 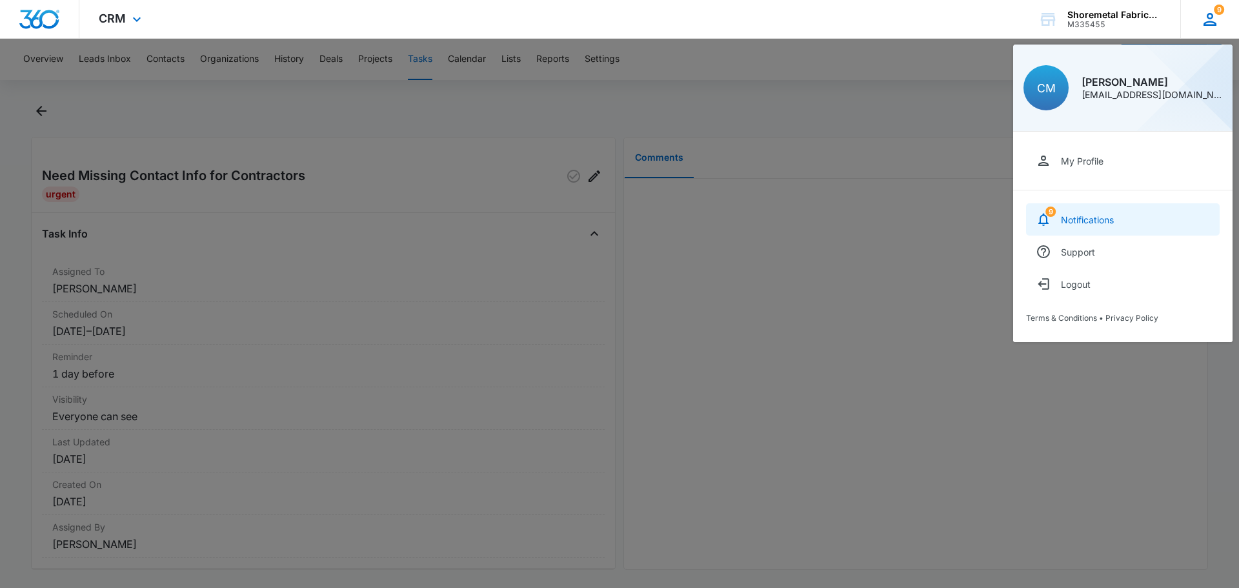 I want to click on span: CM, so click(x=1046, y=88).